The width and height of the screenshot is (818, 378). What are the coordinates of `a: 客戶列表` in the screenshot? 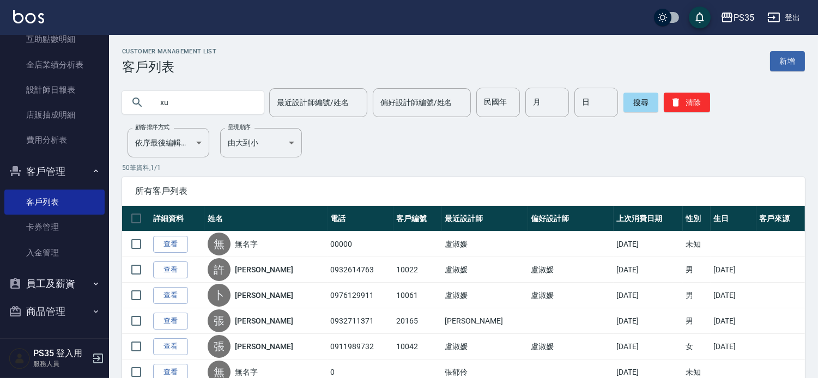 It's located at (55, 202).